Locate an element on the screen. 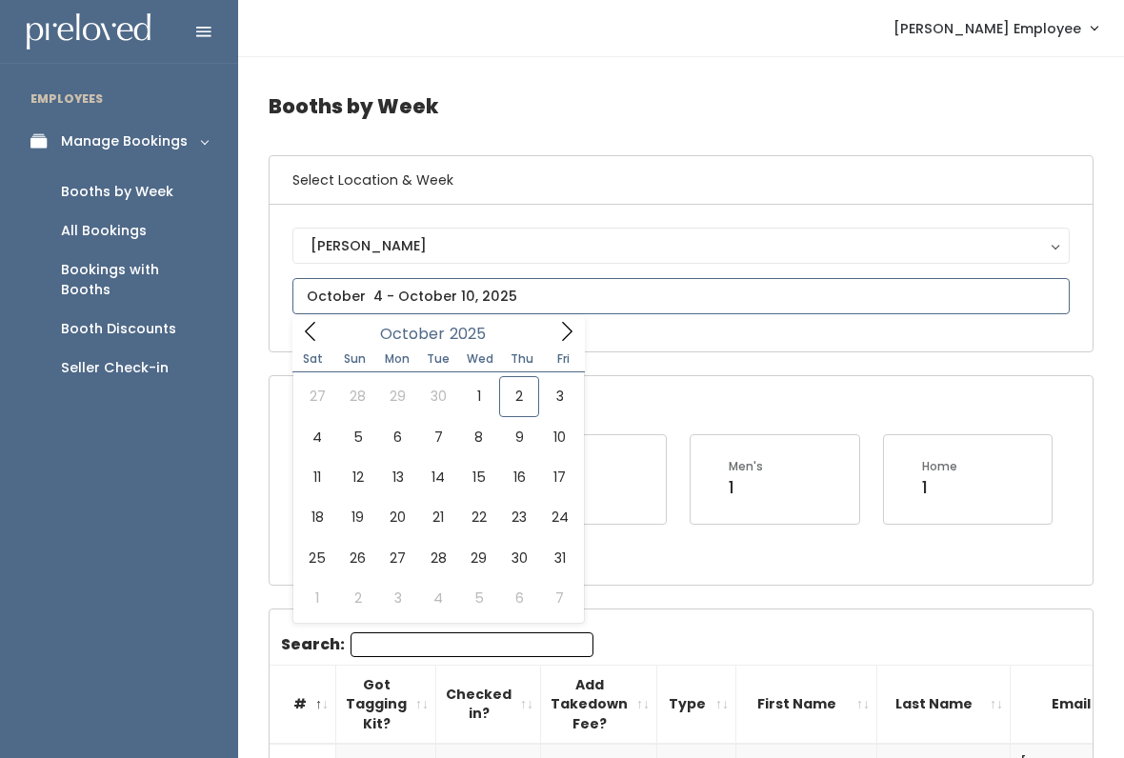 The height and width of the screenshot is (758, 1124). th: Last Name: activate to sort column ascending is located at coordinates (944, 704).